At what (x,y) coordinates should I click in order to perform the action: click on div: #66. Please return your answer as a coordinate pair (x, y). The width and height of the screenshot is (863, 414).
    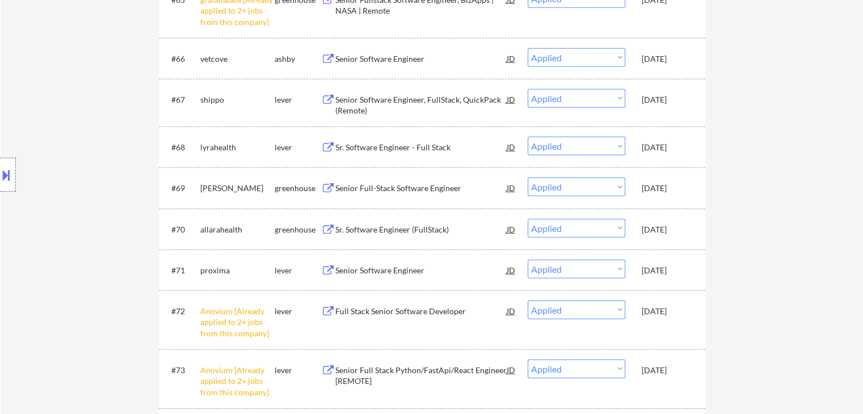
    Looking at the image, I should click on (181, 59).